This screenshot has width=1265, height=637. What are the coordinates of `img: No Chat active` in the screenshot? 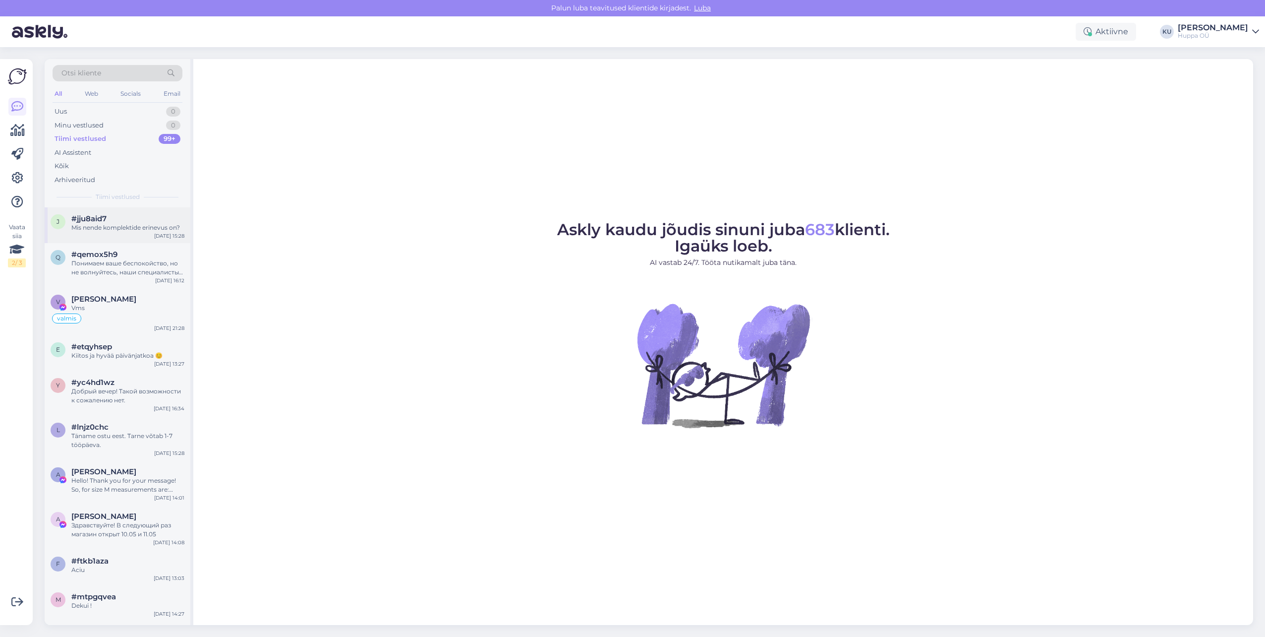 It's located at (723, 365).